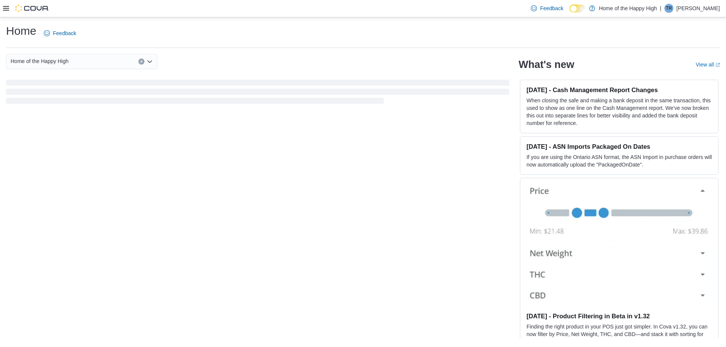 The height and width of the screenshot is (347, 726). Describe the element at coordinates (619, 112) in the screenshot. I see `p: When closing the safe and making a bank deposit in the same transaction, this used to show as one...` at that location.